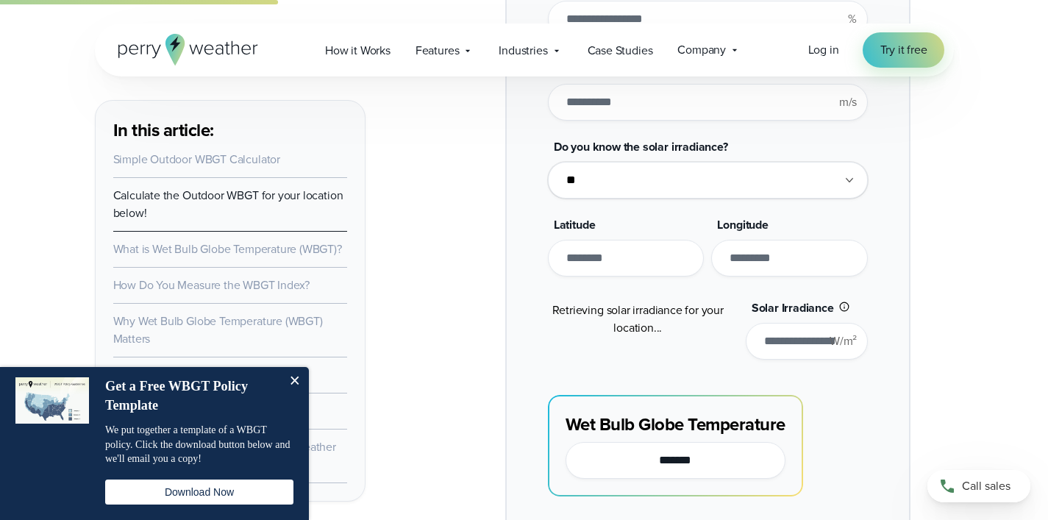  I want to click on span: Longitude, so click(742, 224).